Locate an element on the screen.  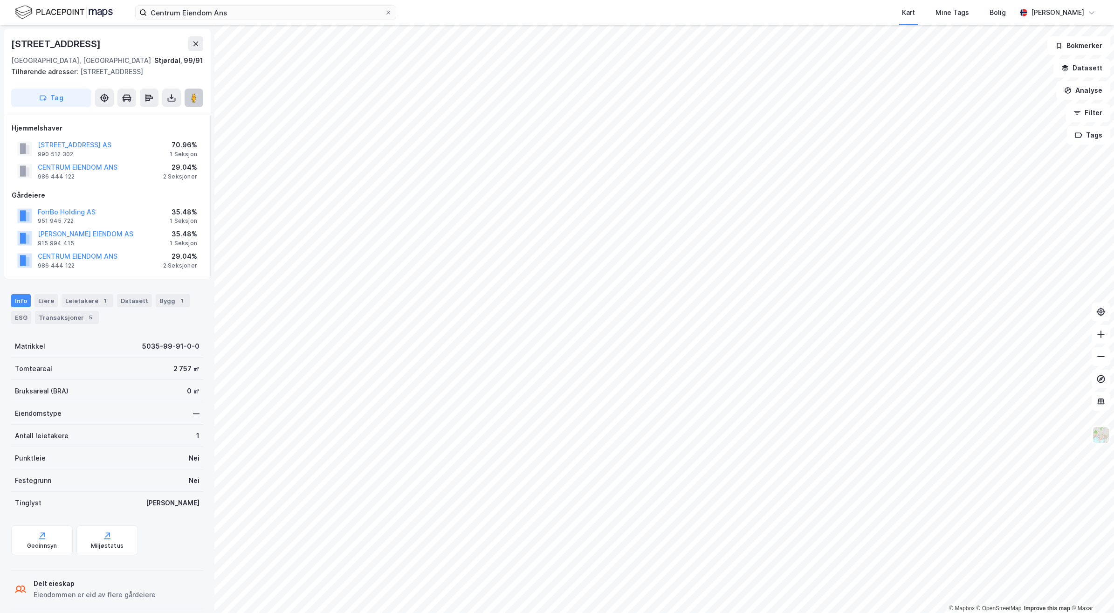
div: Eiere is located at coordinates (46, 301).